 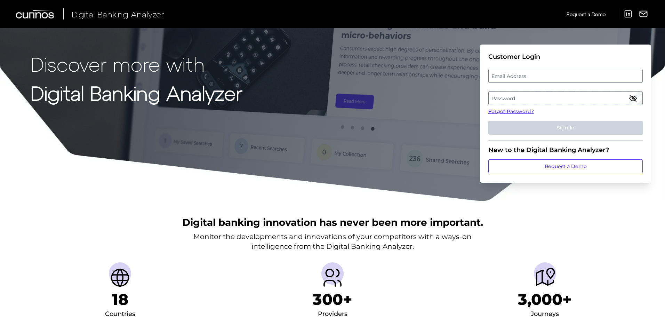 What do you see at coordinates (565, 57) in the screenshot?
I see `div: Customer Login` at bounding box center [565, 57].